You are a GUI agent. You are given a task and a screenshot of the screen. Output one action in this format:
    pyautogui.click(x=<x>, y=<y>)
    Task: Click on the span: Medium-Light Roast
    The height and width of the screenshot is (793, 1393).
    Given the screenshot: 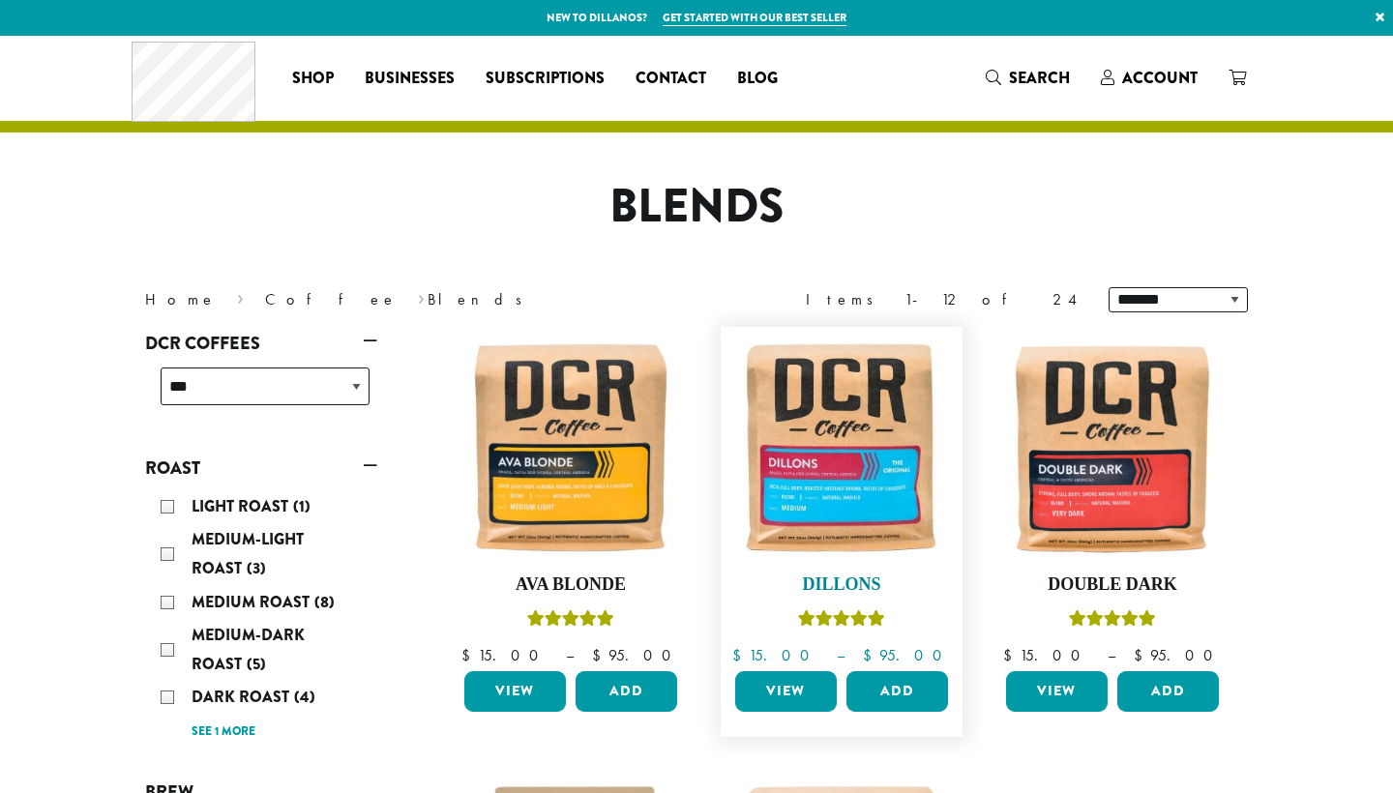 What is the action you would take?
    pyautogui.click(x=248, y=553)
    